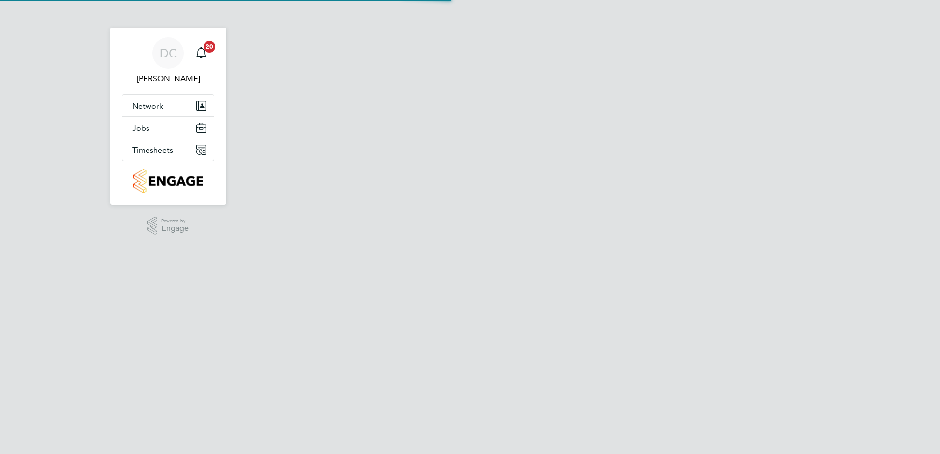 The image size is (940, 454). Describe the element at coordinates (168, 116) in the screenshot. I see `nav: Main navigation` at that location.